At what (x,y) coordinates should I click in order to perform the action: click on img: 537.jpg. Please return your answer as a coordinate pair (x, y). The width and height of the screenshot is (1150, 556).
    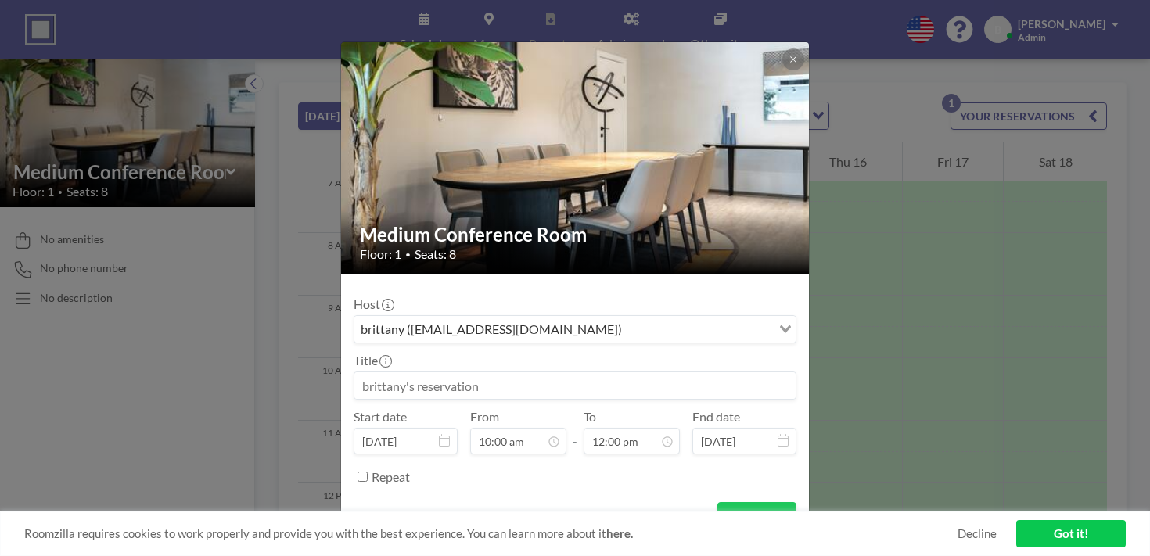
    Looking at the image, I should click on (576, 159).